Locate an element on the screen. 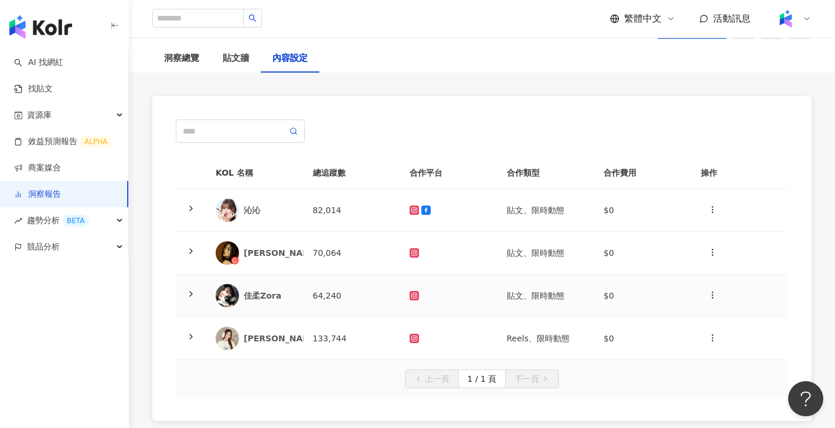 The height and width of the screenshot is (428, 835). div: 佳柔Zora is located at coordinates (269, 296).